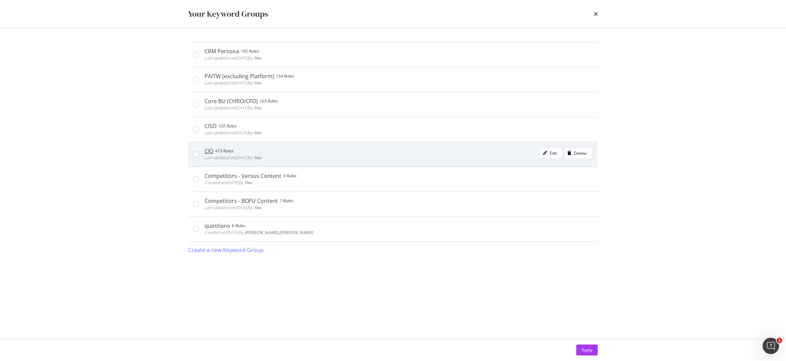  I want to click on div: questions, so click(217, 226).